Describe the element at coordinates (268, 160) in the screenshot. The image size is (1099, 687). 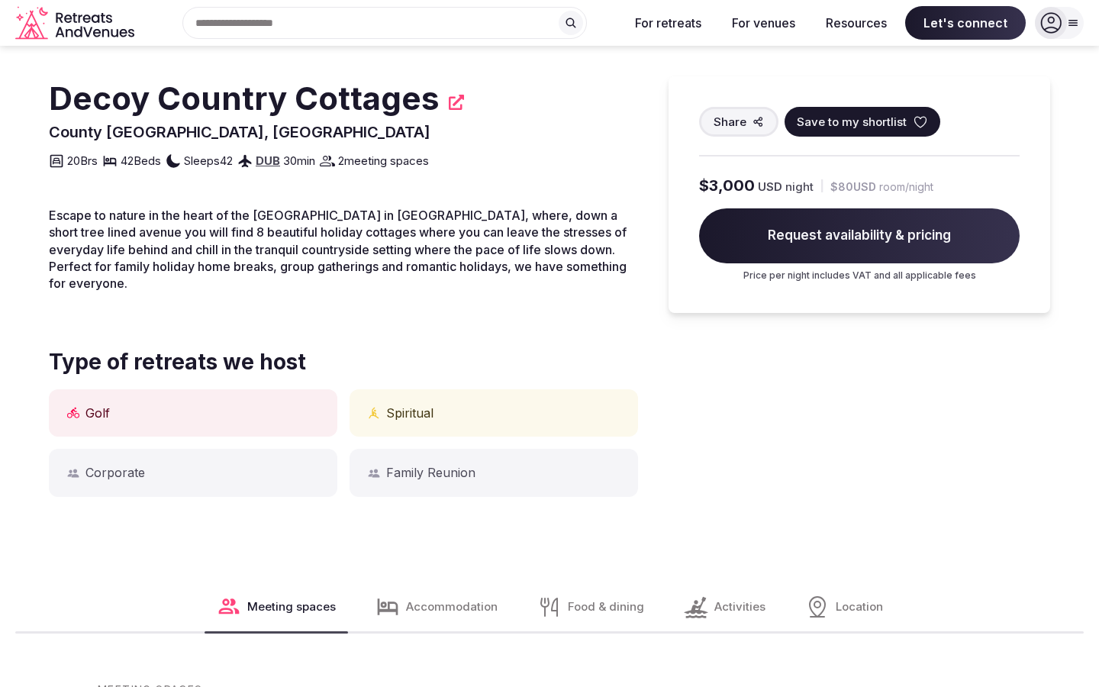
I see `a: DUB` at that location.